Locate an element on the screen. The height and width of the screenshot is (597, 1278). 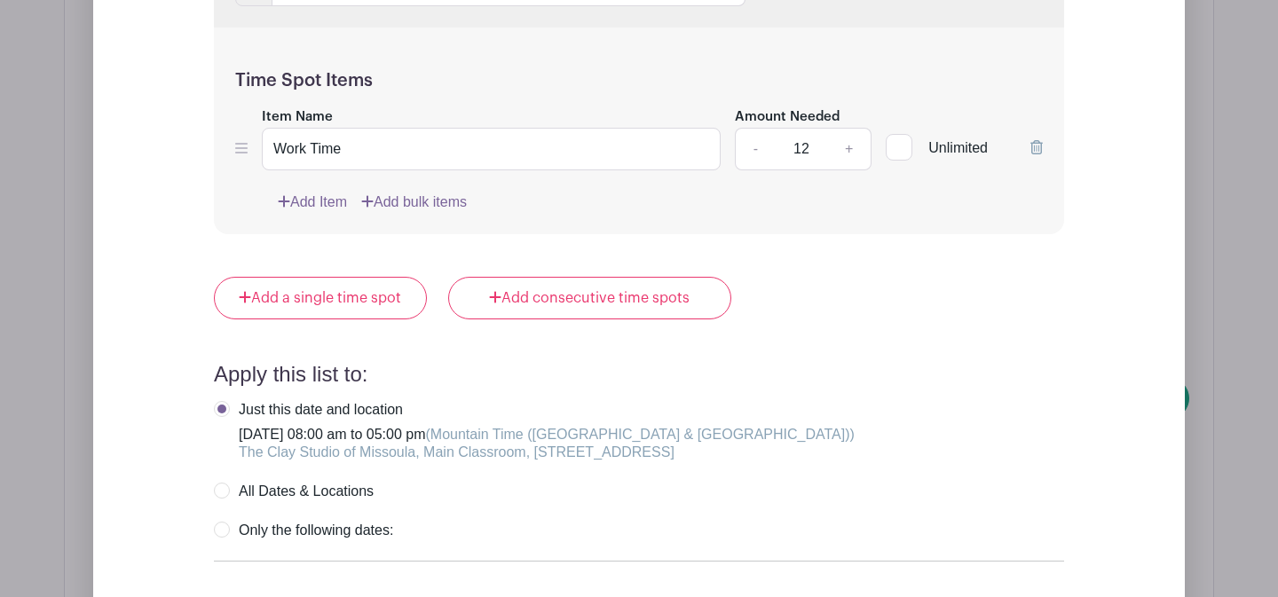
div: Just this date and location is located at coordinates (547, 410).